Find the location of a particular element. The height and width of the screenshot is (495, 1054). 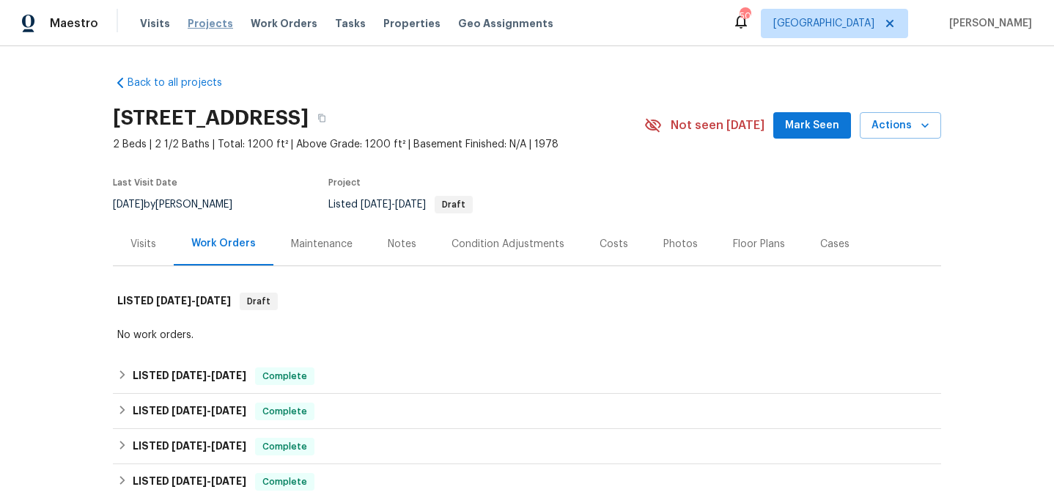

button: Copy Address is located at coordinates (322, 118).